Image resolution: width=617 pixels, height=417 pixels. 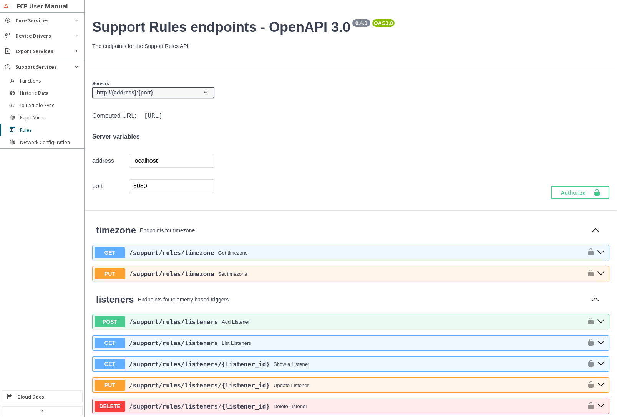 What do you see at coordinates (110, 322) in the screenshot?
I see `span: POST` at bounding box center [110, 322].